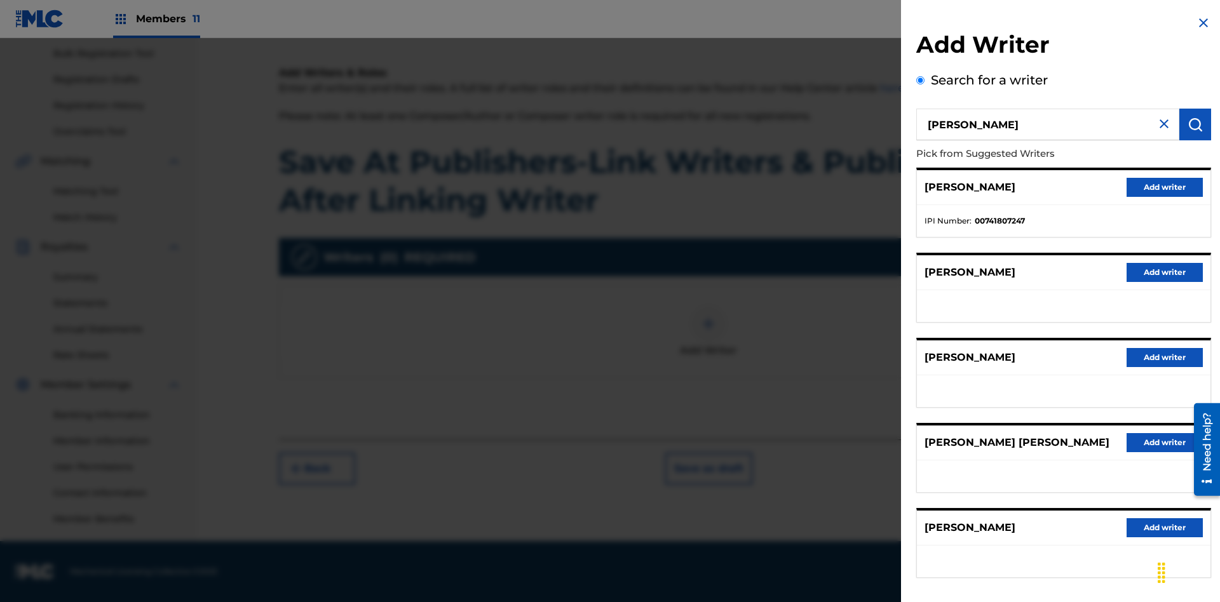 The image size is (1220, 602). Describe the element at coordinates (1063, 46) in the screenshot. I see `h2: Add Writer` at that location.